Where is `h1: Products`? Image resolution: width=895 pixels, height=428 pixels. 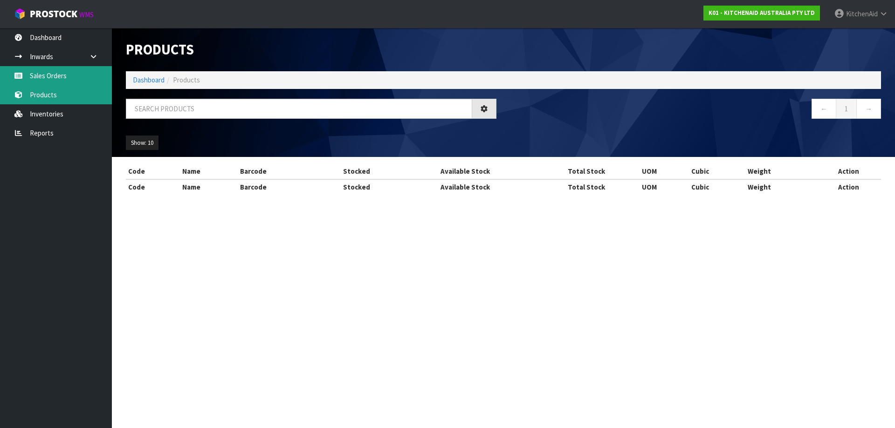
h1: Products is located at coordinates (311, 49).